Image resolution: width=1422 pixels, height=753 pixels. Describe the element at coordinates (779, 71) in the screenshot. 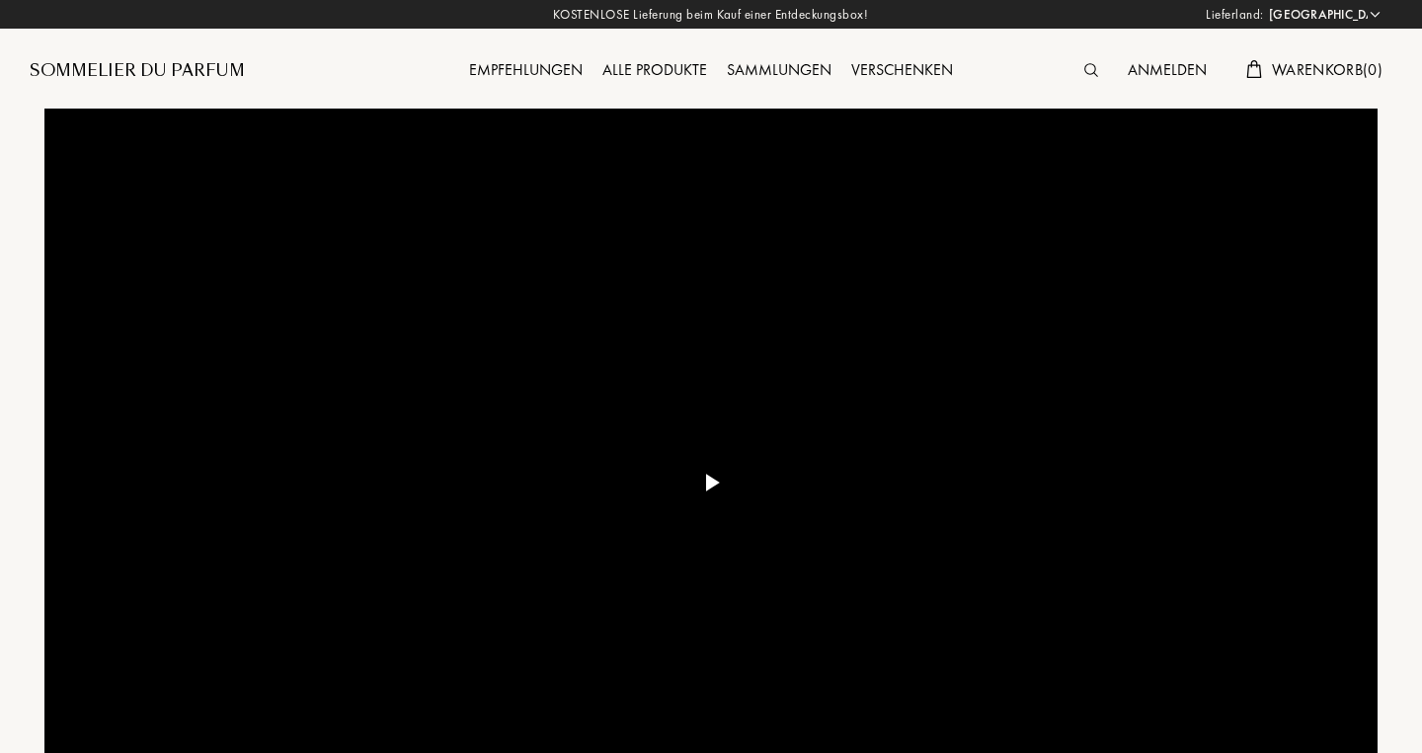

I see `div: Sammlungen` at that location.